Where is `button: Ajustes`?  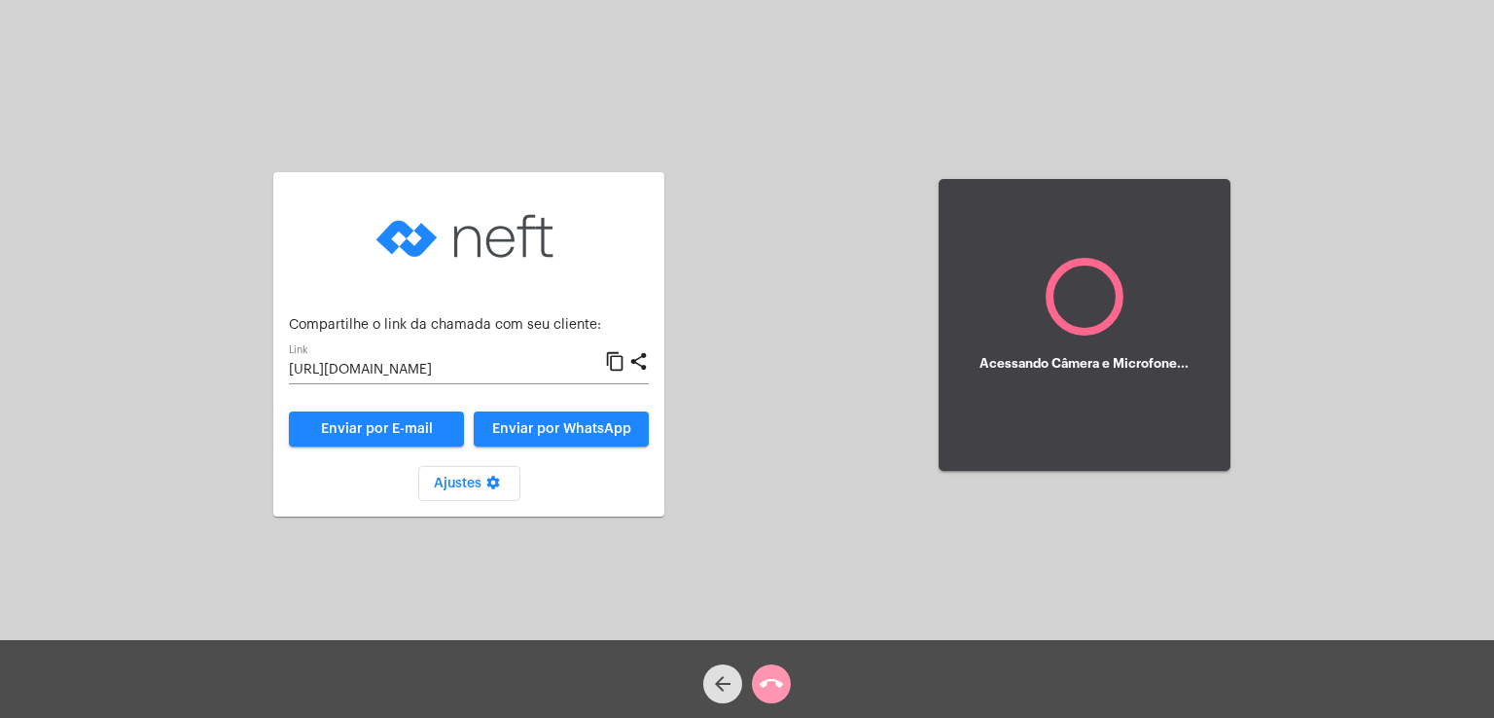 button: Ajustes is located at coordinates (469, 483).